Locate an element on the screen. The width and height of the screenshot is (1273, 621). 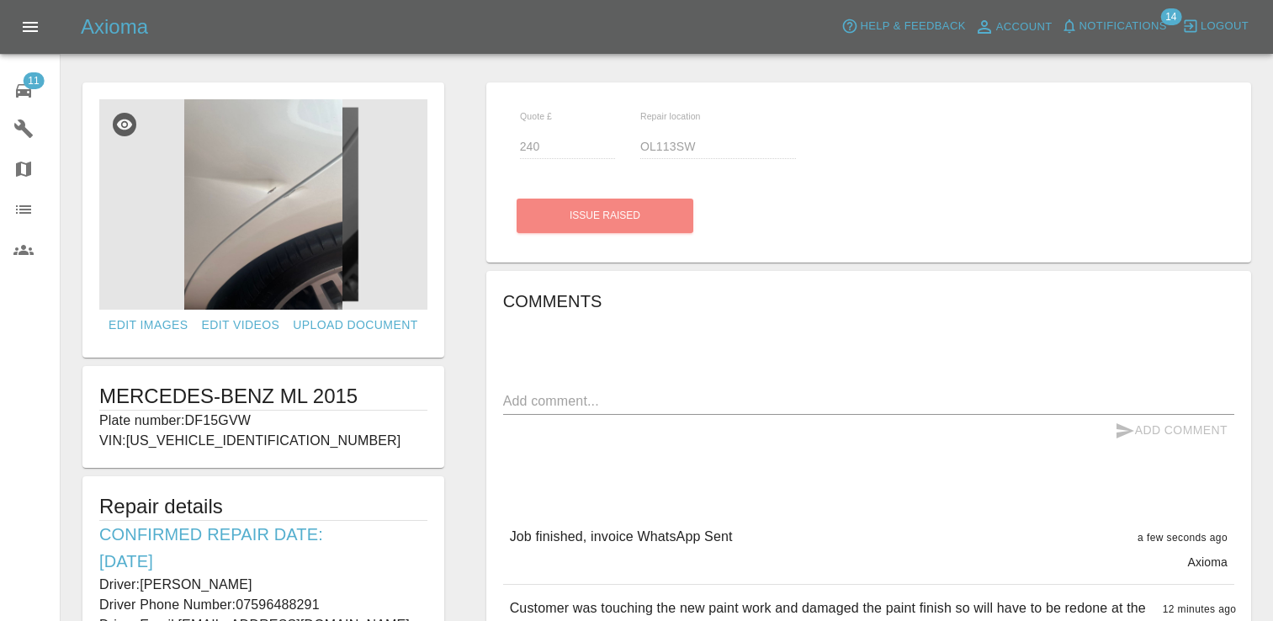
h5: Axioma is located at coordinates (114, 27).